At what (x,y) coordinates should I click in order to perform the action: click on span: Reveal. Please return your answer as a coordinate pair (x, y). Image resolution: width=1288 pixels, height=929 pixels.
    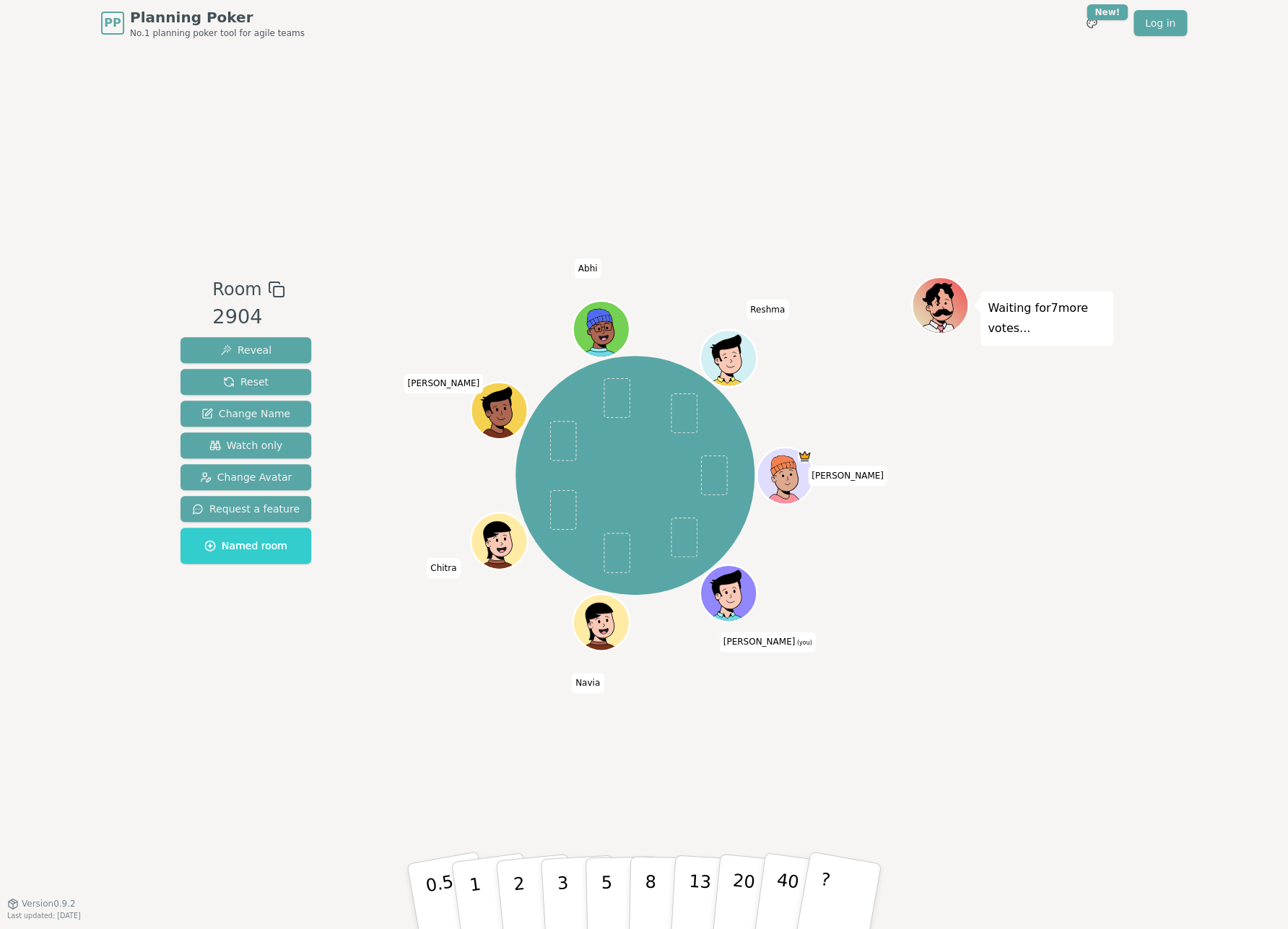
    Looking at the image, I should click on (246, 350).